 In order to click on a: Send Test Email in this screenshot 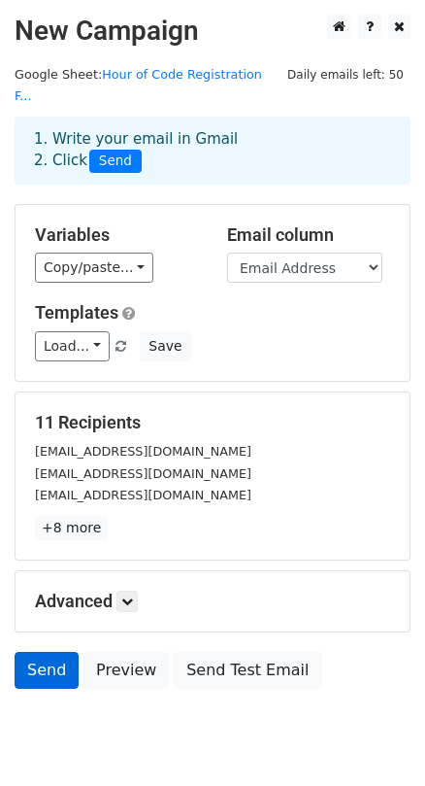, I will do `click(248, 670)`.